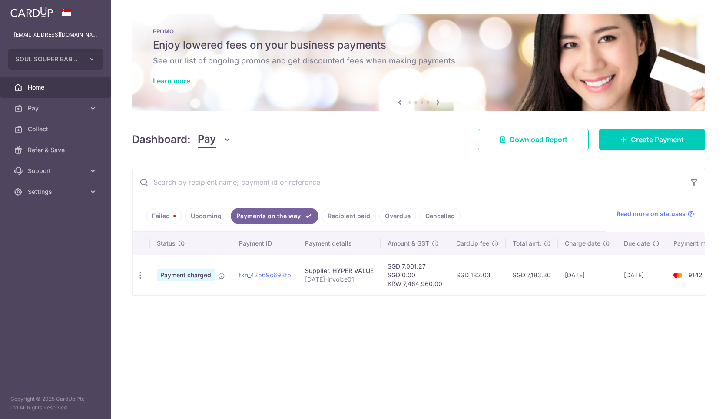 This screenshot has width=726, height=419. What do you see at coordinates (415, 275) in the screenshot?
I see `td: SGD 7,001.27 SGD 0.00 KRW 7,464,960.00` at bounding box center [415, 275].